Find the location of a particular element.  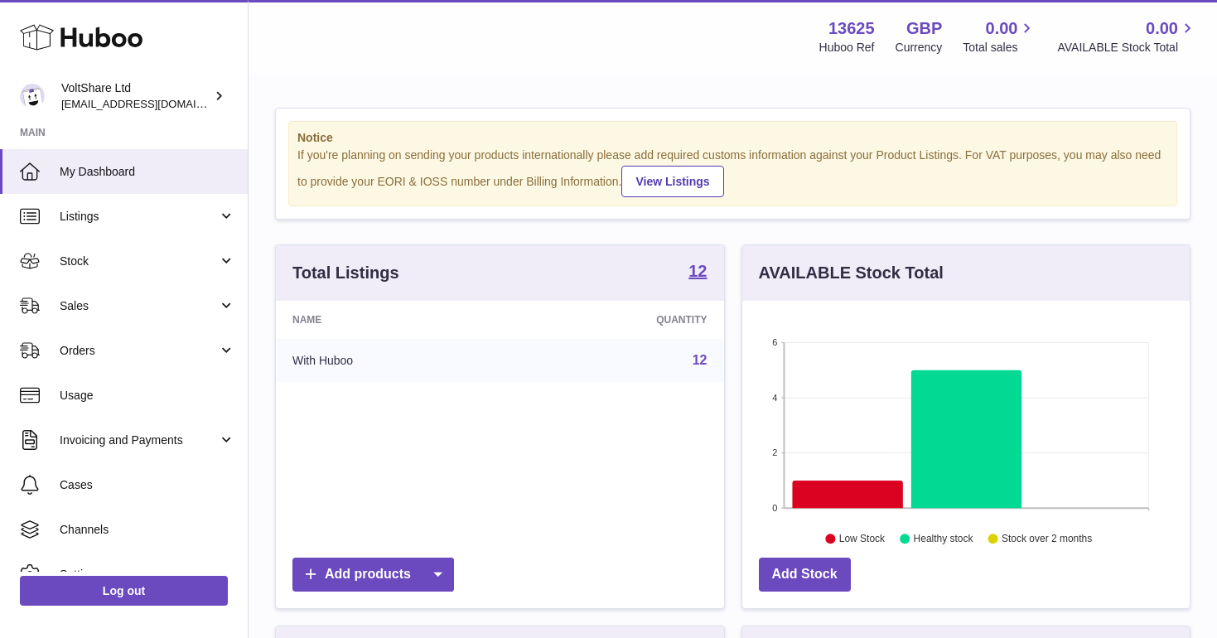

span: Sales is located at coordinates (138, 306).